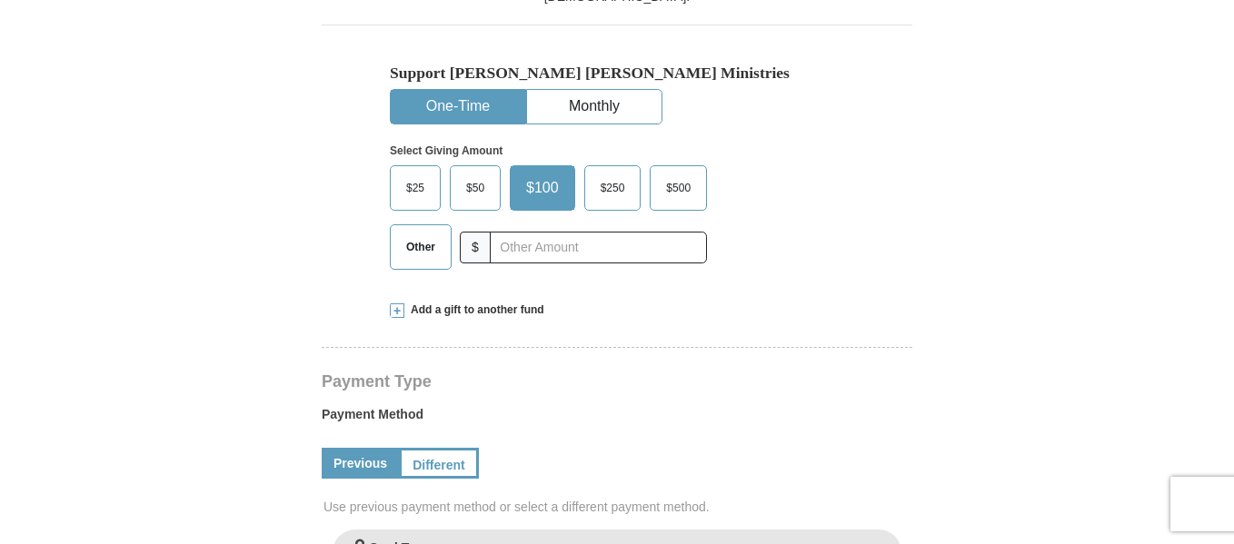 The image size is (1234, 544). I want to click on span: Other, so click(421, 247).